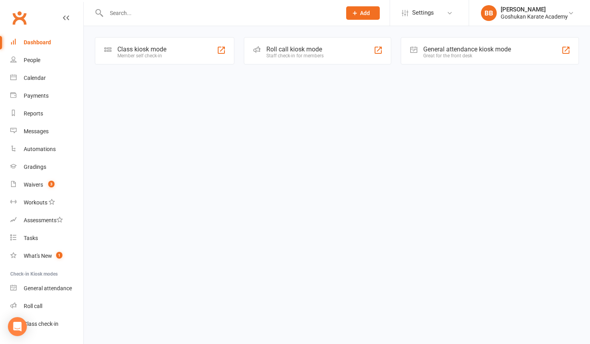  I want to click on a: Payments, so click(47, 96).